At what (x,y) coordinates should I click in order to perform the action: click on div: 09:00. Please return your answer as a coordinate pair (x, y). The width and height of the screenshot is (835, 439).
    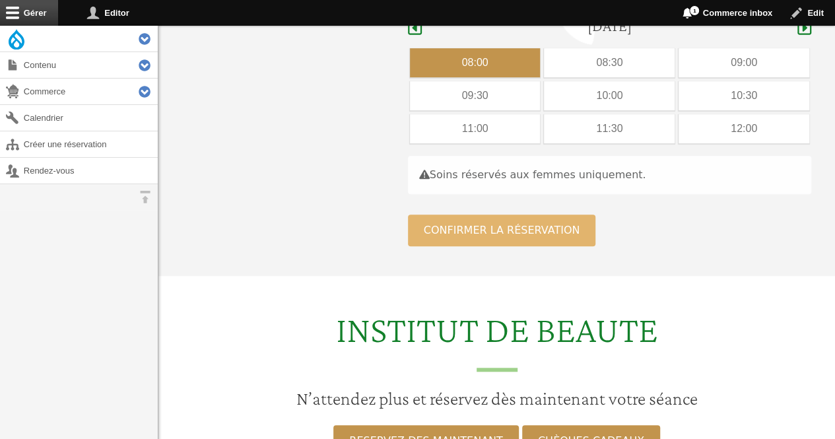
    Looking at the image, I should click on (744, 63).